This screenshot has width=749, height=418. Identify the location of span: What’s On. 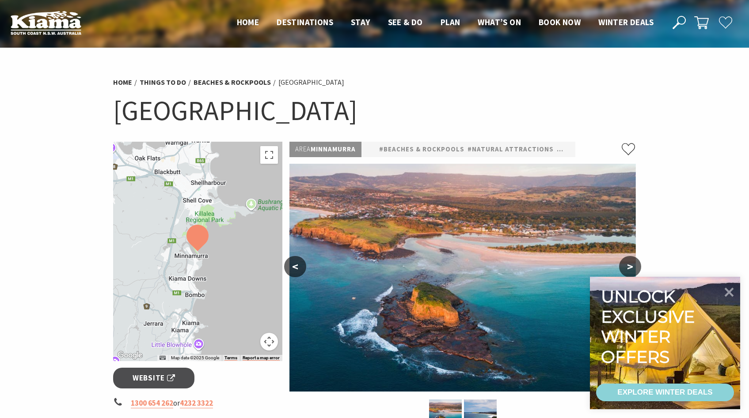
(499, 22).